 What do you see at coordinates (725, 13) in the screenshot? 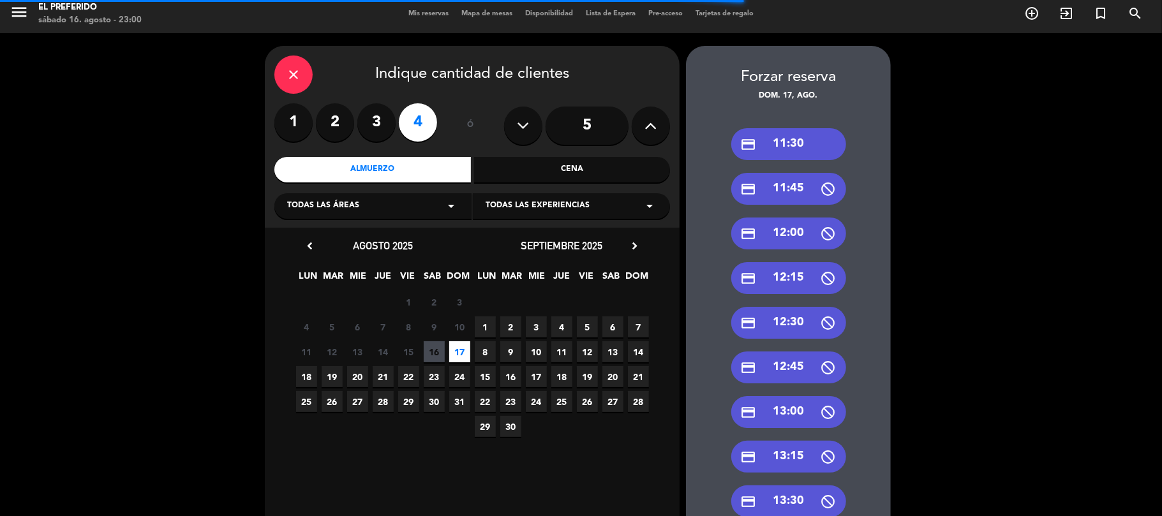
I see `span: Tarjetas de regalo` at bounding box center [725, 13].